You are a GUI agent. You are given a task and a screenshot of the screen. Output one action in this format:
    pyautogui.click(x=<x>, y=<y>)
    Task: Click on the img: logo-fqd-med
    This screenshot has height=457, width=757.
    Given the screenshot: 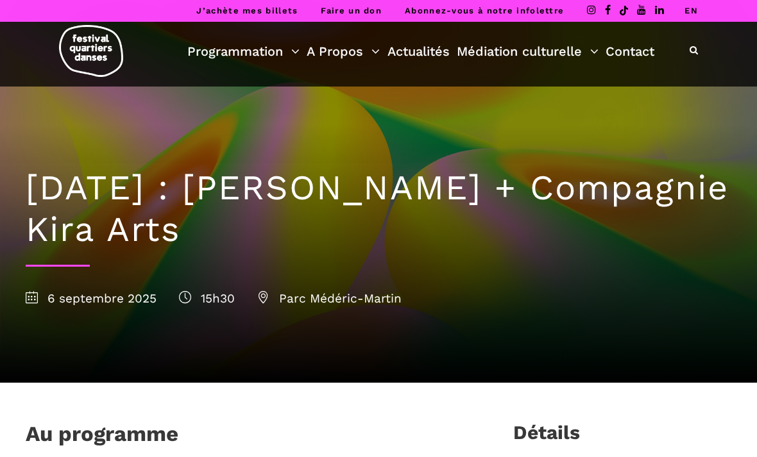 What is the action you would take?
    pyautogui.click(x=91, y=51)
    